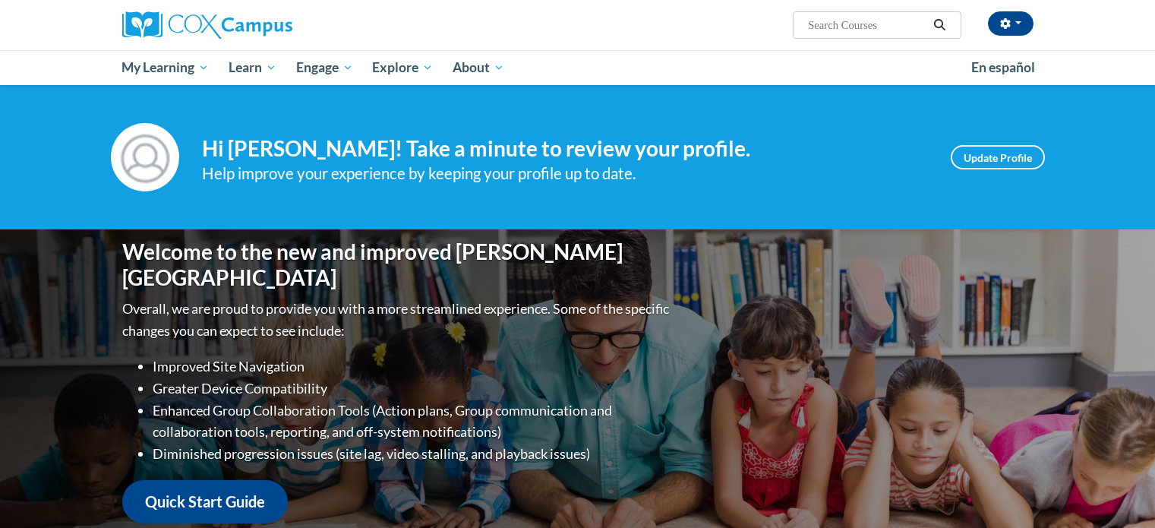 The height and width of the screenshot is (528, 1155). Describe the element at coordinates (1003, 68) in the screenshot. I see `a: En español` at that location.